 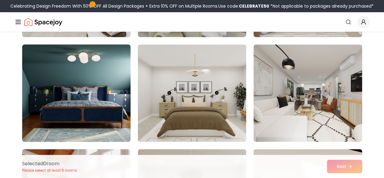 What do you see at coordinates (322, 6) in the screenshot?
I see `span: *Not applicable to packages already purchased*` at bounding box center [322, 6].